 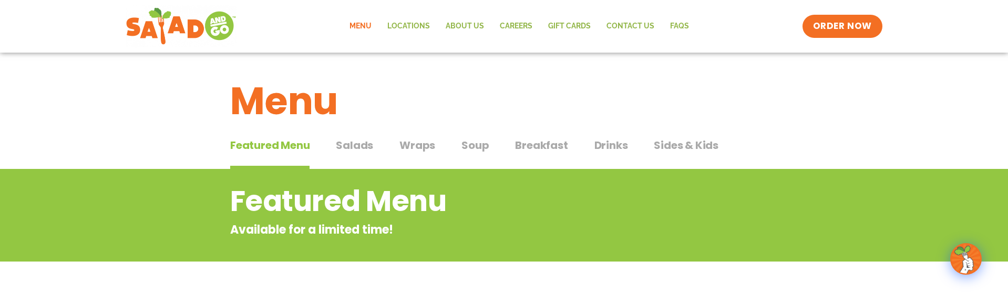 I want to click on a: Careers, so click(x=516, y=26).